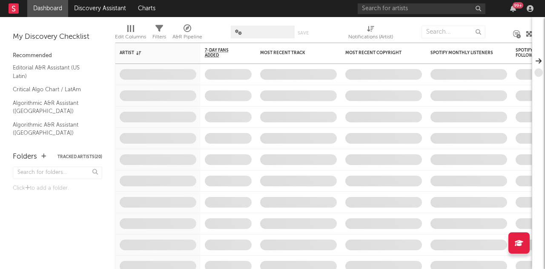  Describe the element at coordinates (453, 32) in the screenshot. I see `input: Search...` at that location.